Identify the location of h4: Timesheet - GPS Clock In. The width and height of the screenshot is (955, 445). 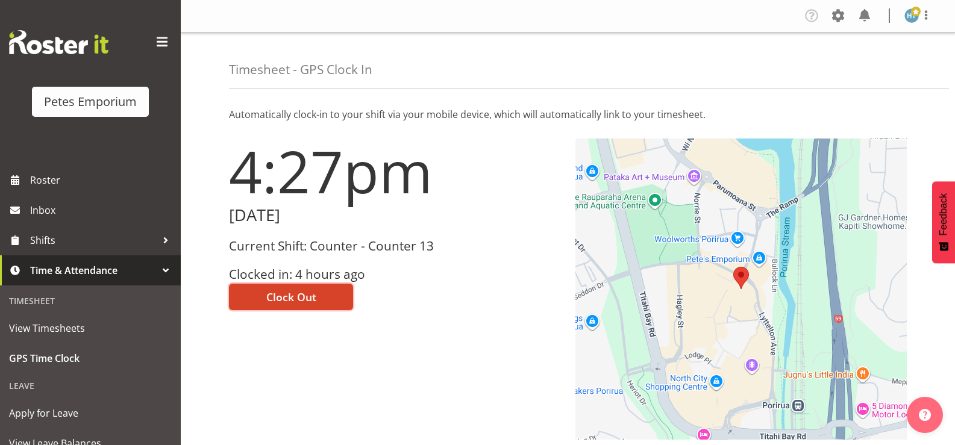
(301, 69).